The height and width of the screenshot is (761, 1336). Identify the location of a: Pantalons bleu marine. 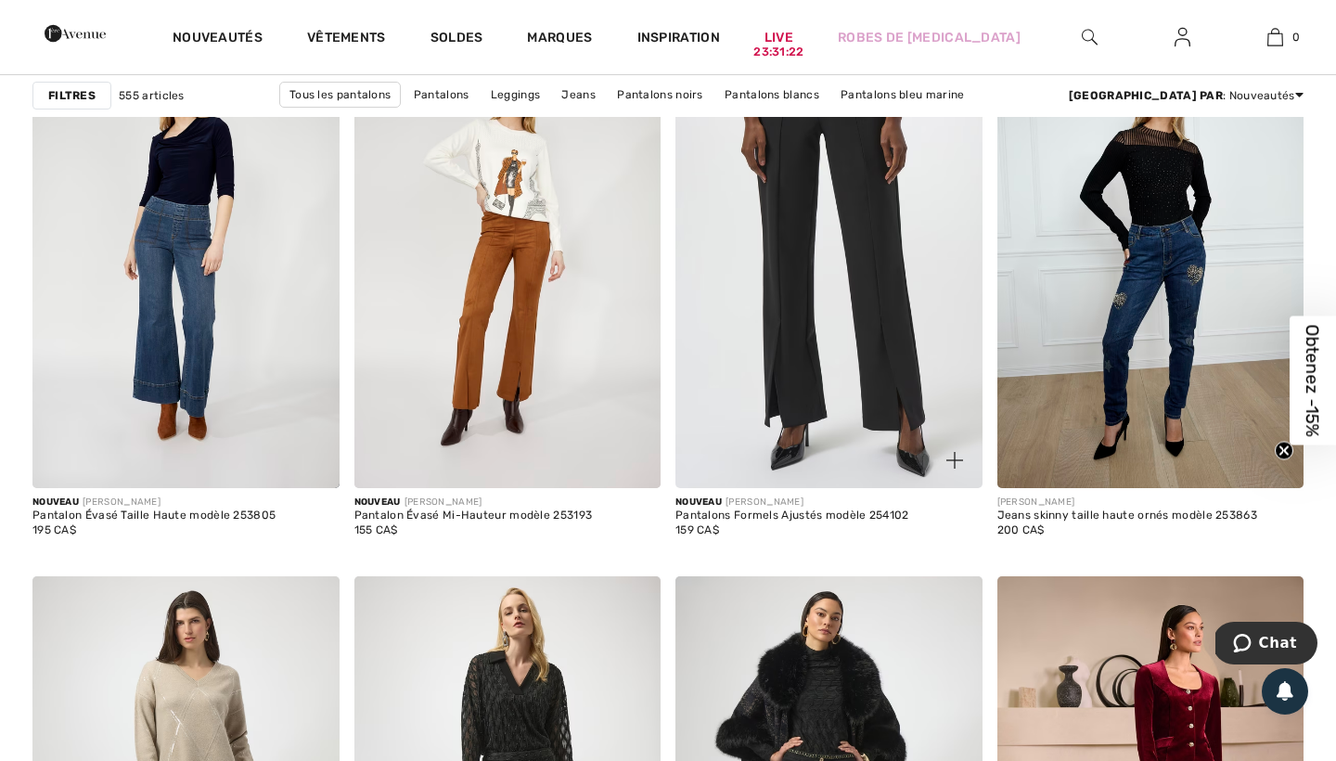
(902, 95).